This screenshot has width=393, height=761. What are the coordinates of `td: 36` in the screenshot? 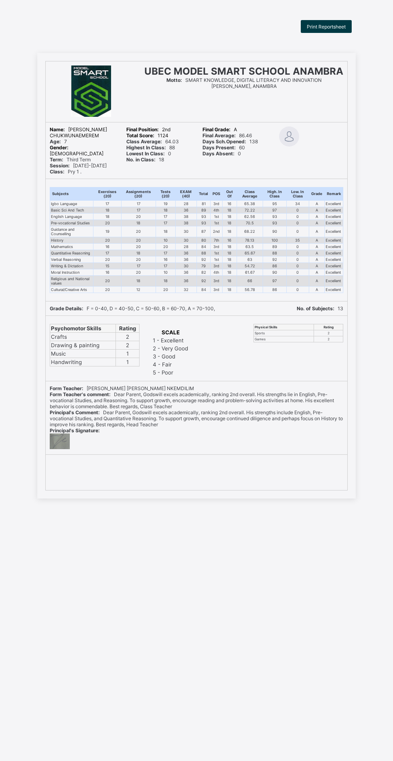 It's located at (186, 253).